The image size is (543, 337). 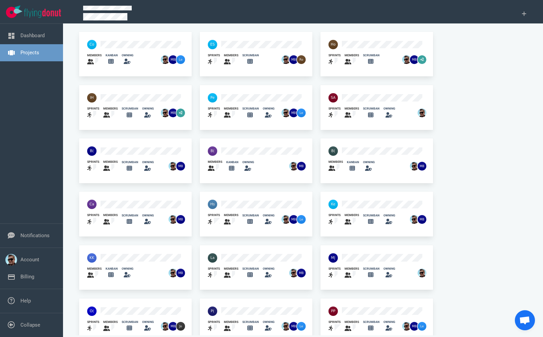 I want to click on a: Open de chat, so click(x=525, y=320).